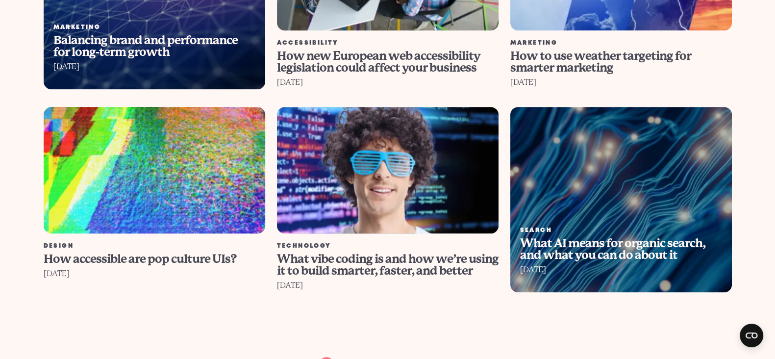 The width and height of the screenshot is (775, 359). What do you see at coordinates (140, 259) in the screenshot?
I see `span: How accessible are pop culture UIs?` at bounding box center [140, 259].